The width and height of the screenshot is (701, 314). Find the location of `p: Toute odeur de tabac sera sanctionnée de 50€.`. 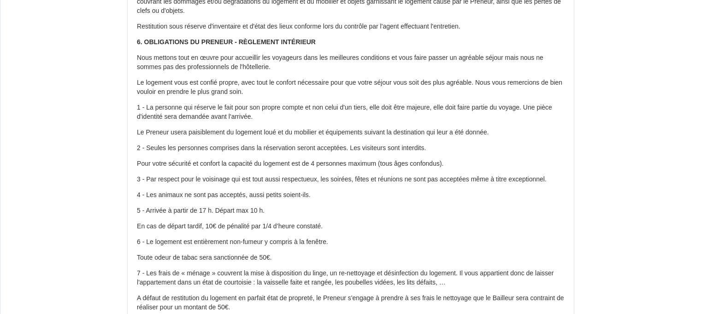

p: Toute odeur de tabac sera sanctionnée de 50€. is located at coordinates (351, 258).